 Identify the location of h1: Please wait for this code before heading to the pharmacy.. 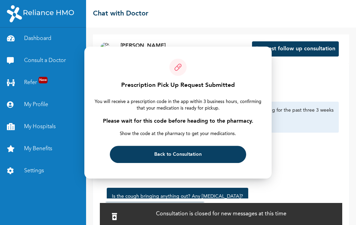
(178, 121).